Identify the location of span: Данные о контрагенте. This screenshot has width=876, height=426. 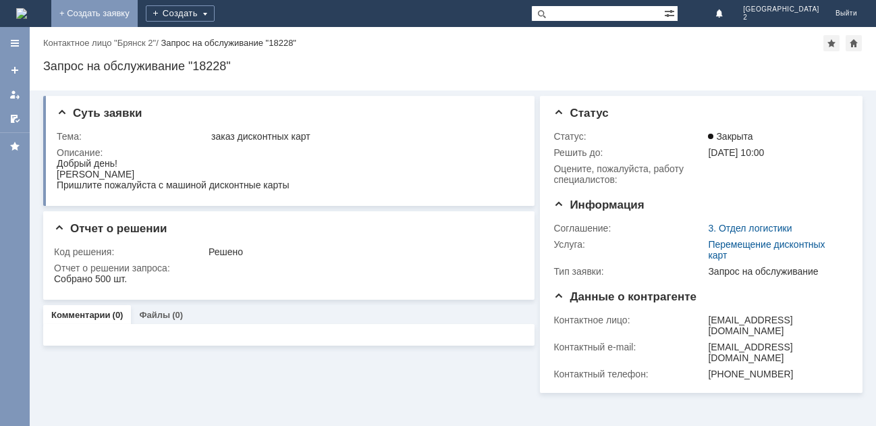
(625, 296).